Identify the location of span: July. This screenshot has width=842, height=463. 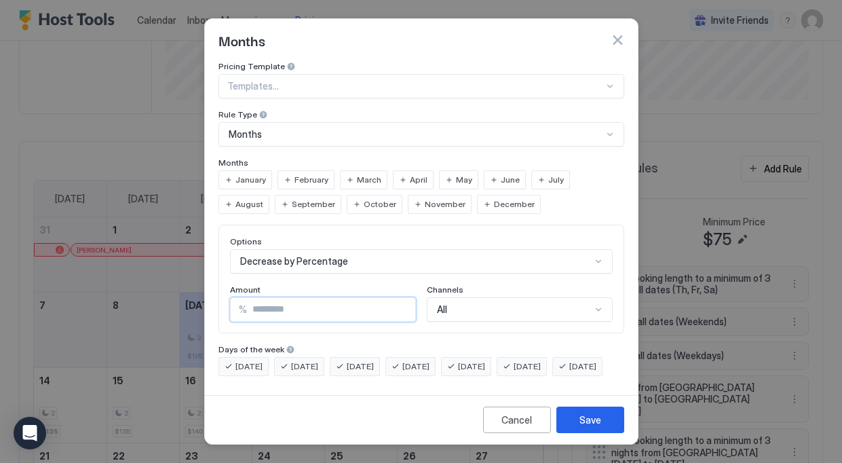
(556, 180).